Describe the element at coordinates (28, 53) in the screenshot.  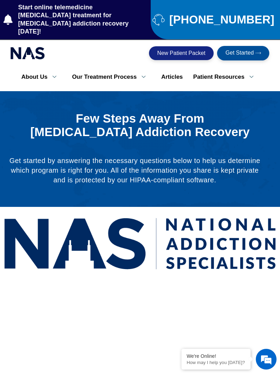
I see `img: national addiction specialists online suboxone clinic - logo` at that location.